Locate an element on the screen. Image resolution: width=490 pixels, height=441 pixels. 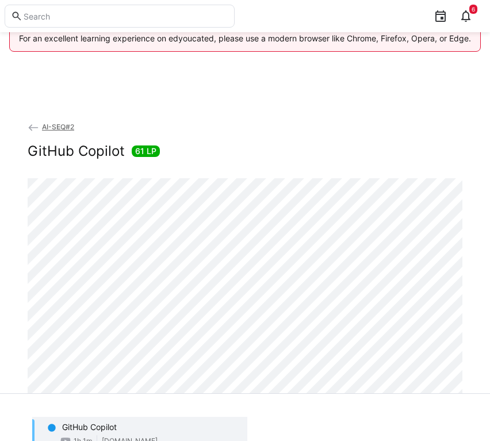
a: AI-SEQ#2 is located at coordinates (51, 126).